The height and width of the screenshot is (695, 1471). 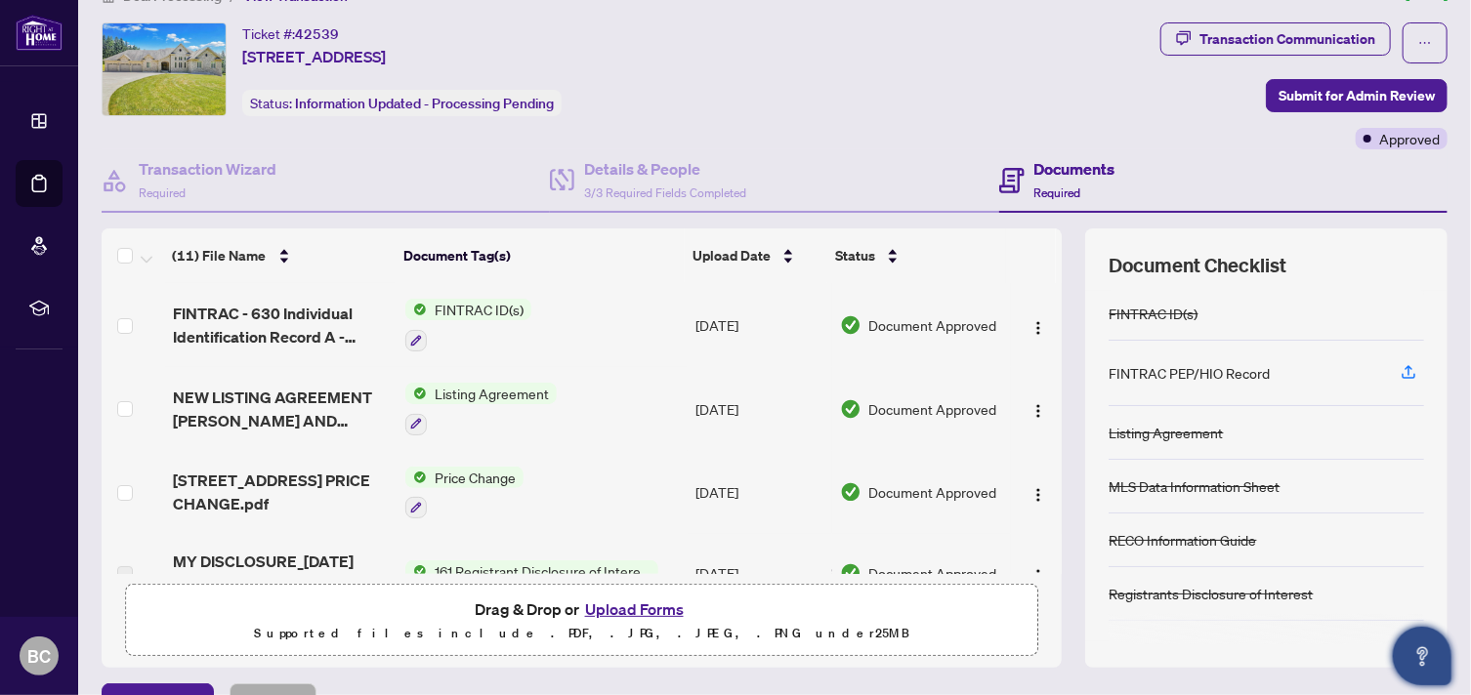 What do you see at coordinates (1188, 373) in the screenshot?
I see `div: FINTRAC PEP/HIO Record` at bounding box center [1188, 373].